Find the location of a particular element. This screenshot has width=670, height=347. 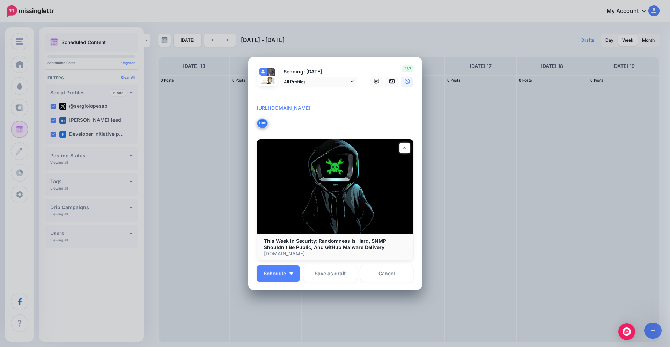

span: All Profiles is located at coordinates (317, 81).